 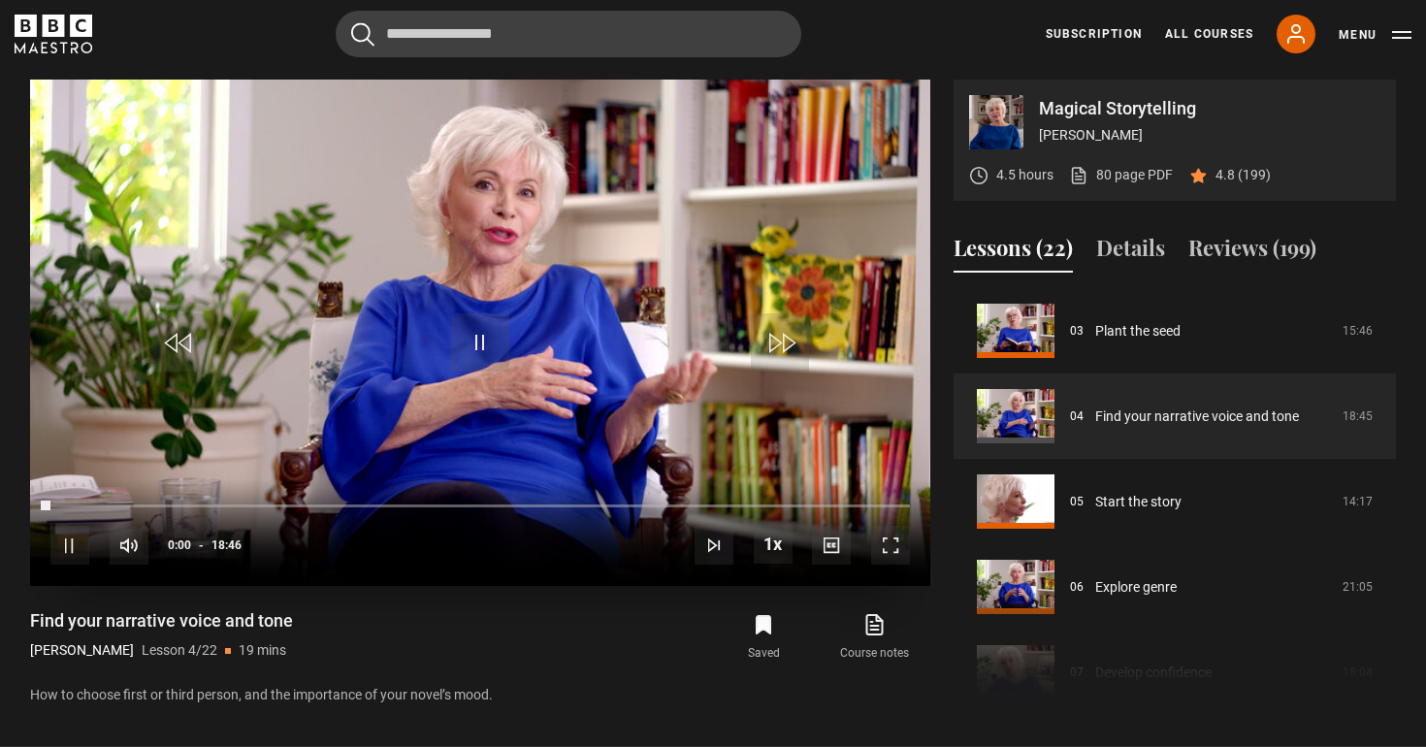 What do you see at coordinates (53, 34) in the screenshot?
I see `svg: BBC Maestro` at bounding box center [53, 34].